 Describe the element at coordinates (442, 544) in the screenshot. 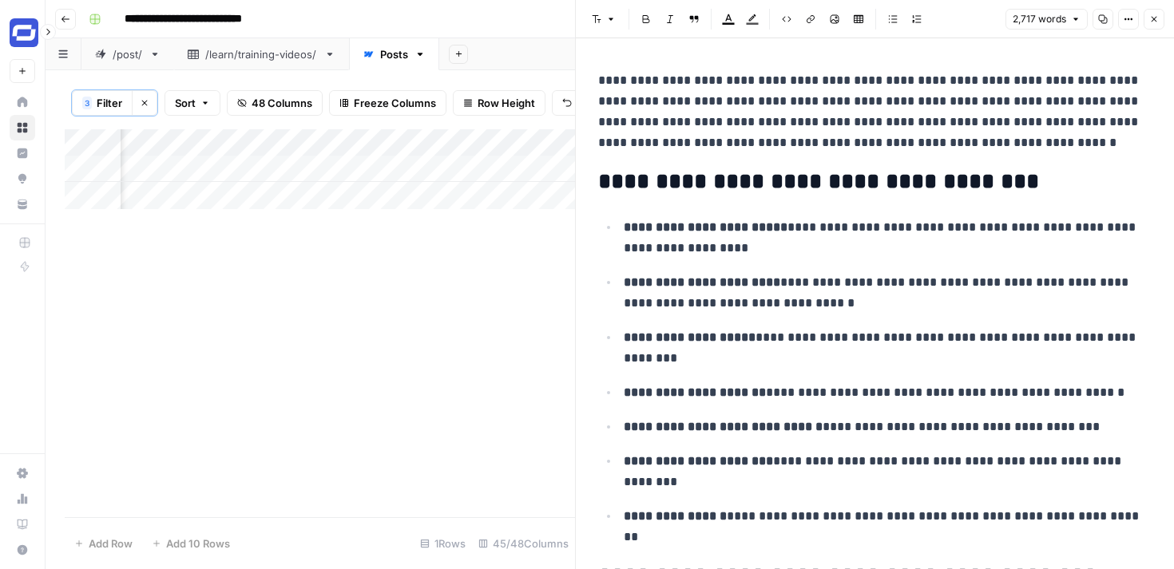

I see `div: 1 Rows` at that location.